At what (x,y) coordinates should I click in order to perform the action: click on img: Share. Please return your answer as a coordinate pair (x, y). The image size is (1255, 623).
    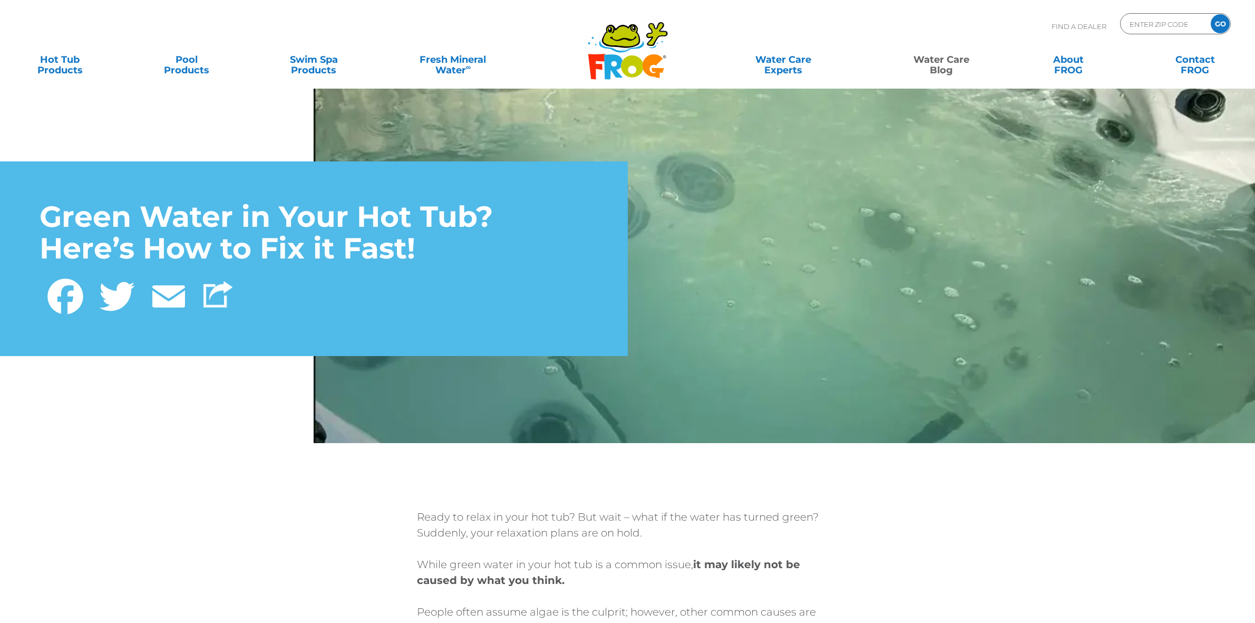
    Looking at the image, I should click on (218, 294).